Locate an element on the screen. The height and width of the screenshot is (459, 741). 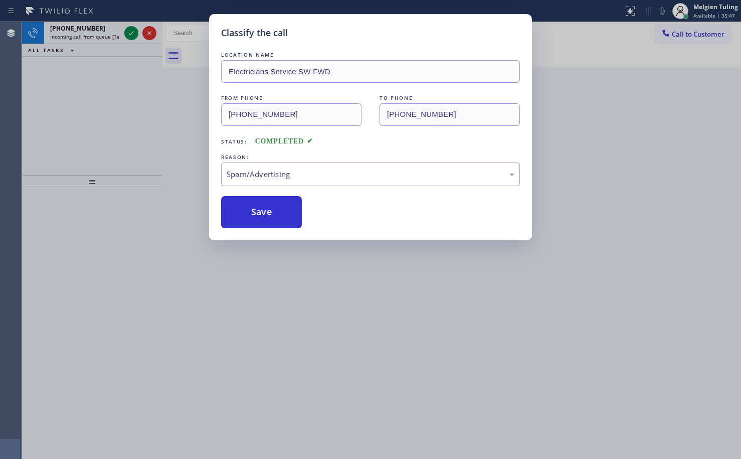
div: Spam/Advertising is located at coordinates (371, 174).